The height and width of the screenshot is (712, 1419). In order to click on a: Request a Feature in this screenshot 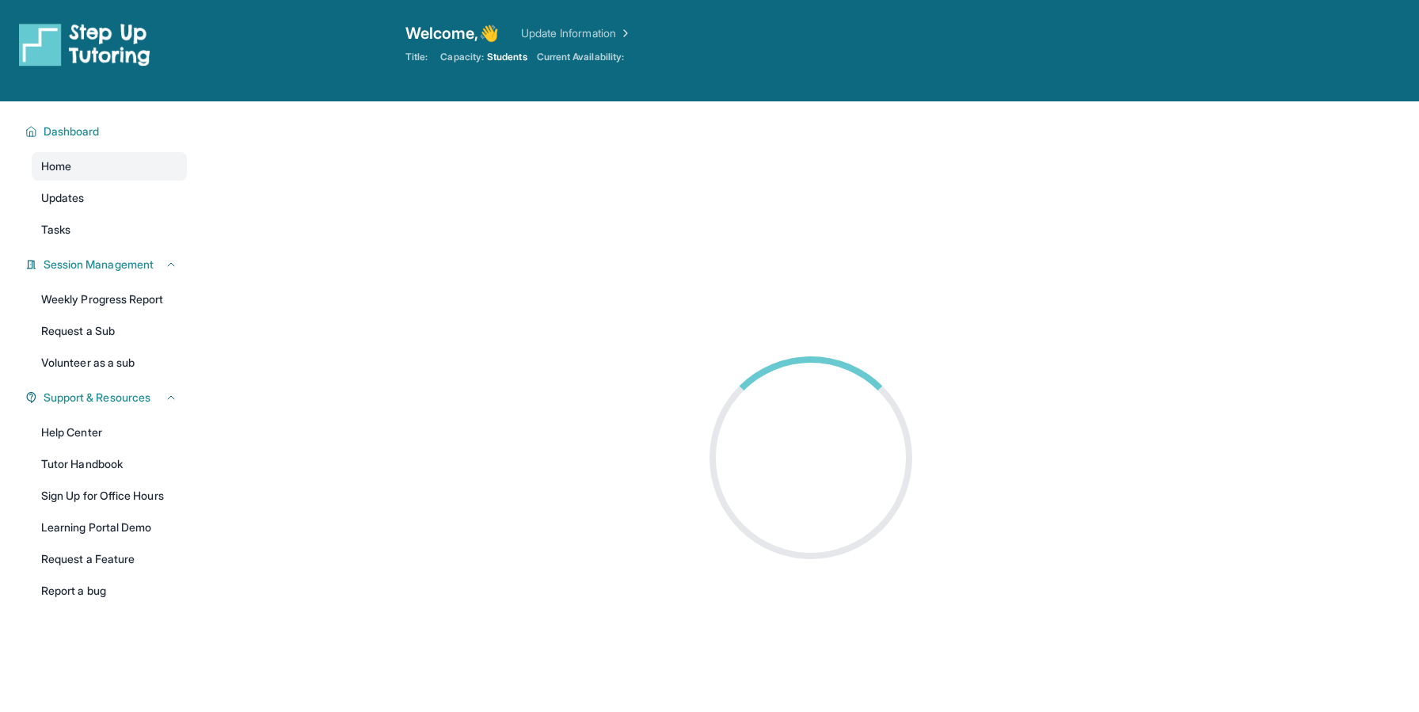, I will do `click(109, 559)`.